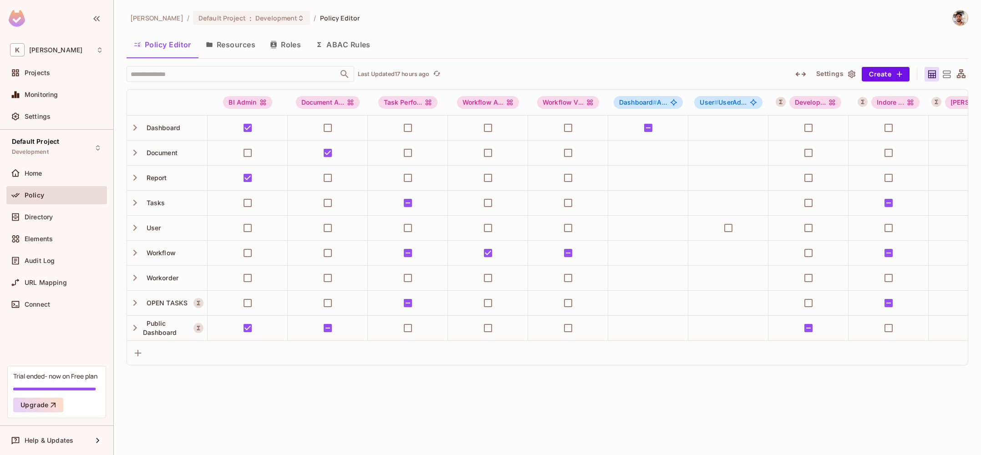 This screenshot has height=455, width=981. I want to click on span: Report, so click(155, 177).